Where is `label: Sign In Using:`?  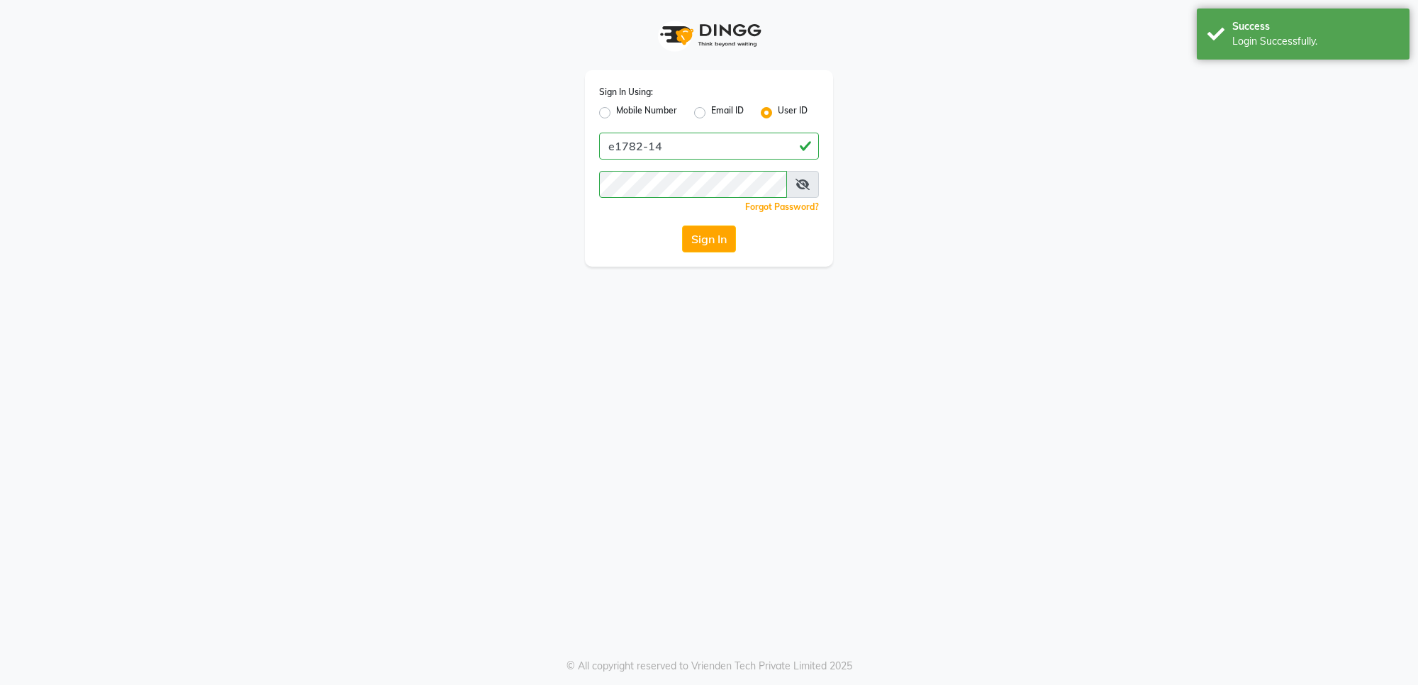
label: Sign In Using: is located at coordinates (626, 92).